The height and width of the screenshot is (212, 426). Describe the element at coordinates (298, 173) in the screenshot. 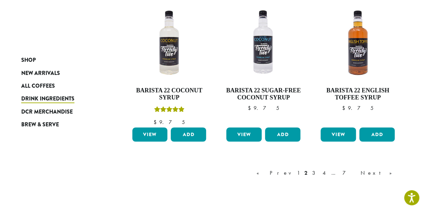

I see `a: 1` at that location.